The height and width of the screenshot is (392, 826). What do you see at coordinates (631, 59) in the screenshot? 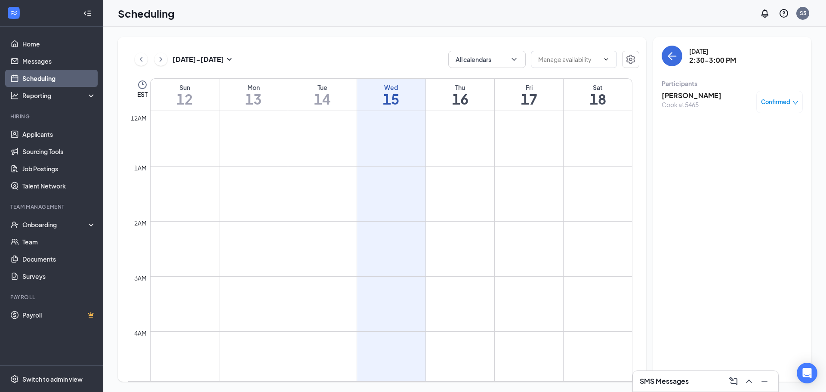
I see `button: Settings` at bounding box center [631, 59].